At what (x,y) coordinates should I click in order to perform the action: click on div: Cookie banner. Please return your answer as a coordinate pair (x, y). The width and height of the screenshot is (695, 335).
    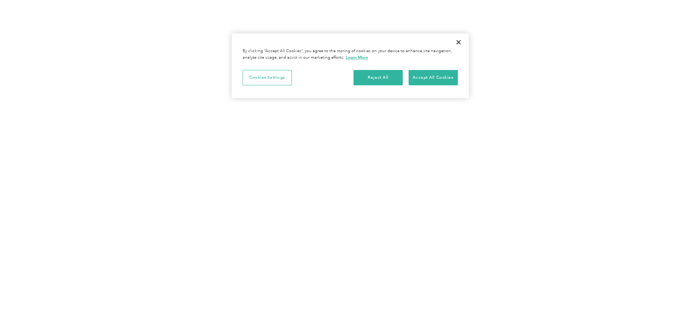
    Looking at the image, I should click on (350, 66).